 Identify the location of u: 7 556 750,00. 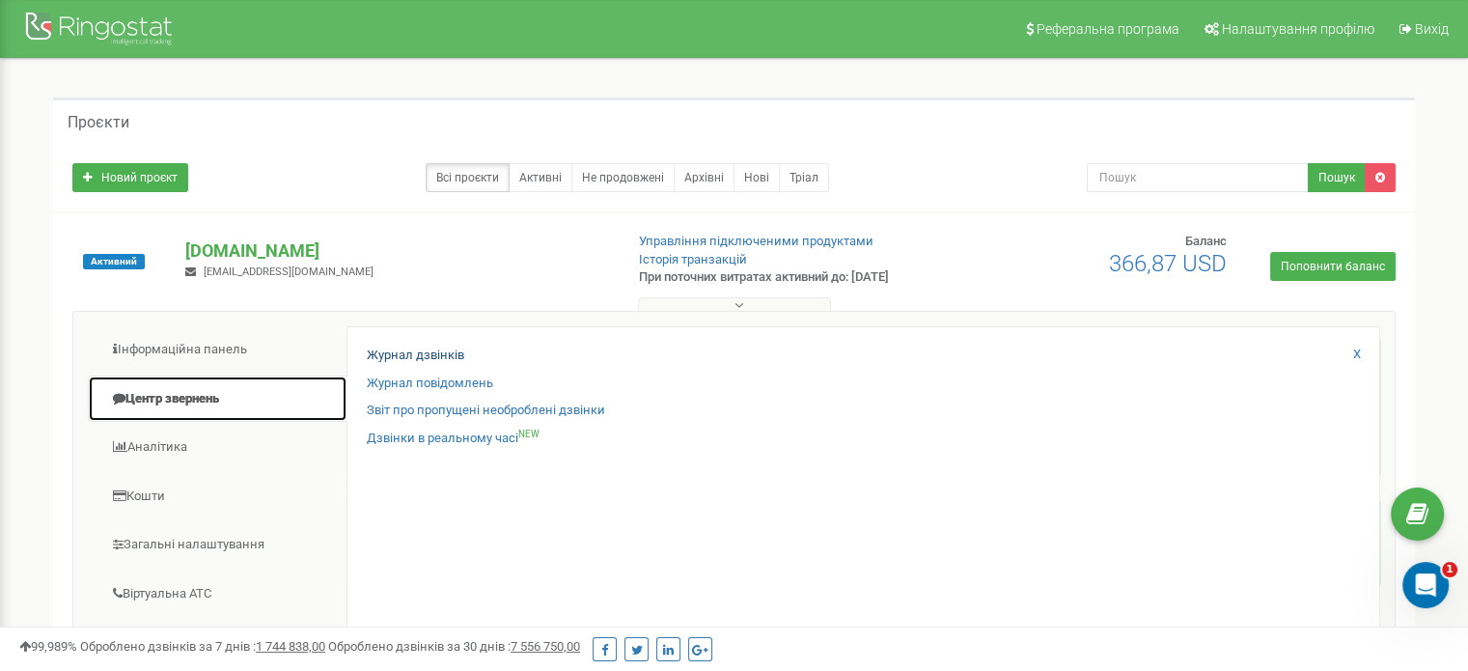
(545, 646).